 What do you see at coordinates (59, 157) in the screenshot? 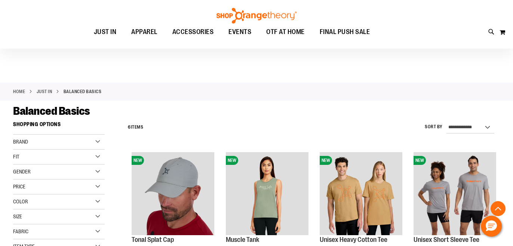
I see `div: Fit` at bounding box center [59, 157].